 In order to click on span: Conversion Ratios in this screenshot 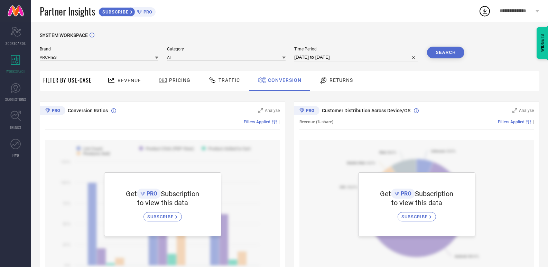, I will do `click(88, 111)`.